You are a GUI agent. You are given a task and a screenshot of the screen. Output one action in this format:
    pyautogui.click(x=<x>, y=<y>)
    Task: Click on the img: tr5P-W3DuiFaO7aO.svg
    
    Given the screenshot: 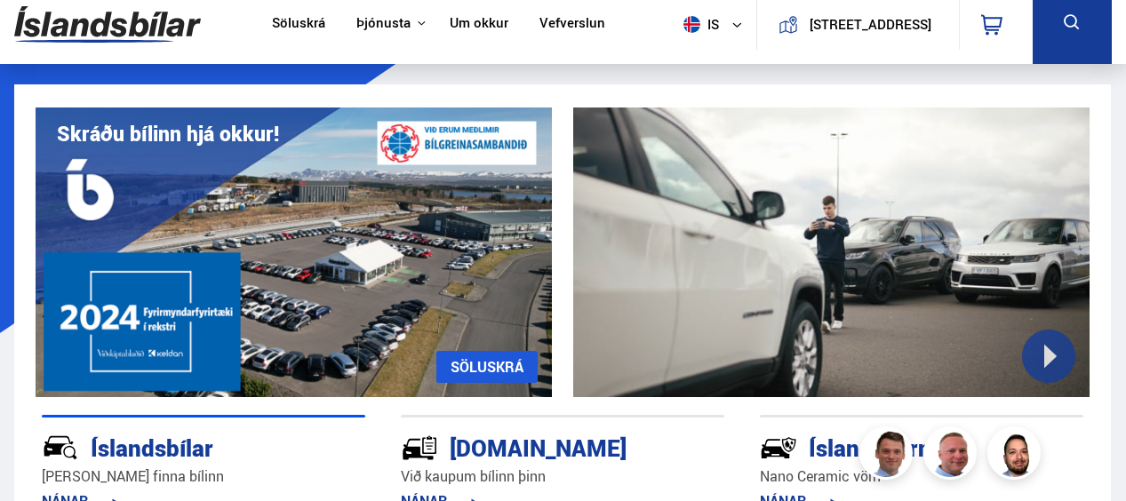 What is the action you would take?
    pyautogui.click(x=420, y=448)
    